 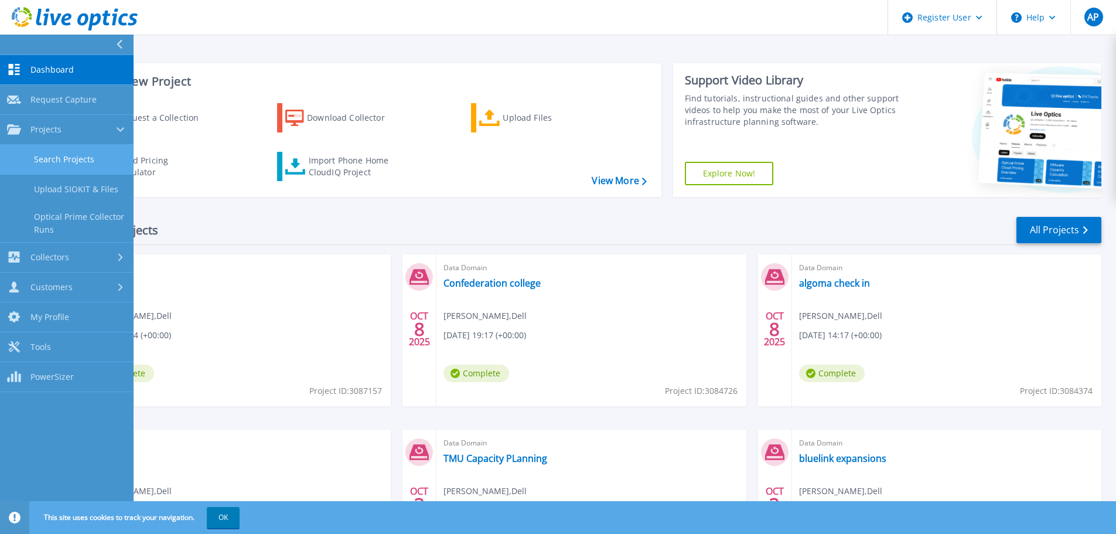 What do you see at coordinates (1094, 17) in the screenshot?
I see `span: AP` at bounding box center [1094, 17].